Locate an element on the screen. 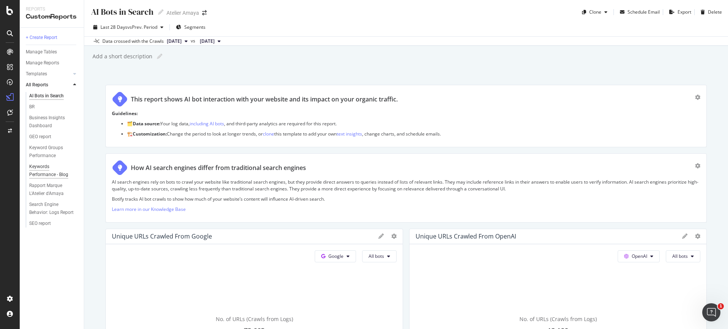 Image resolution: width=728 pixels, height=329 pixels. p: Botify tracks AI bot crawls to show how much of your website’s content will influence AI-driven s... is located at coordinates (406, 199).